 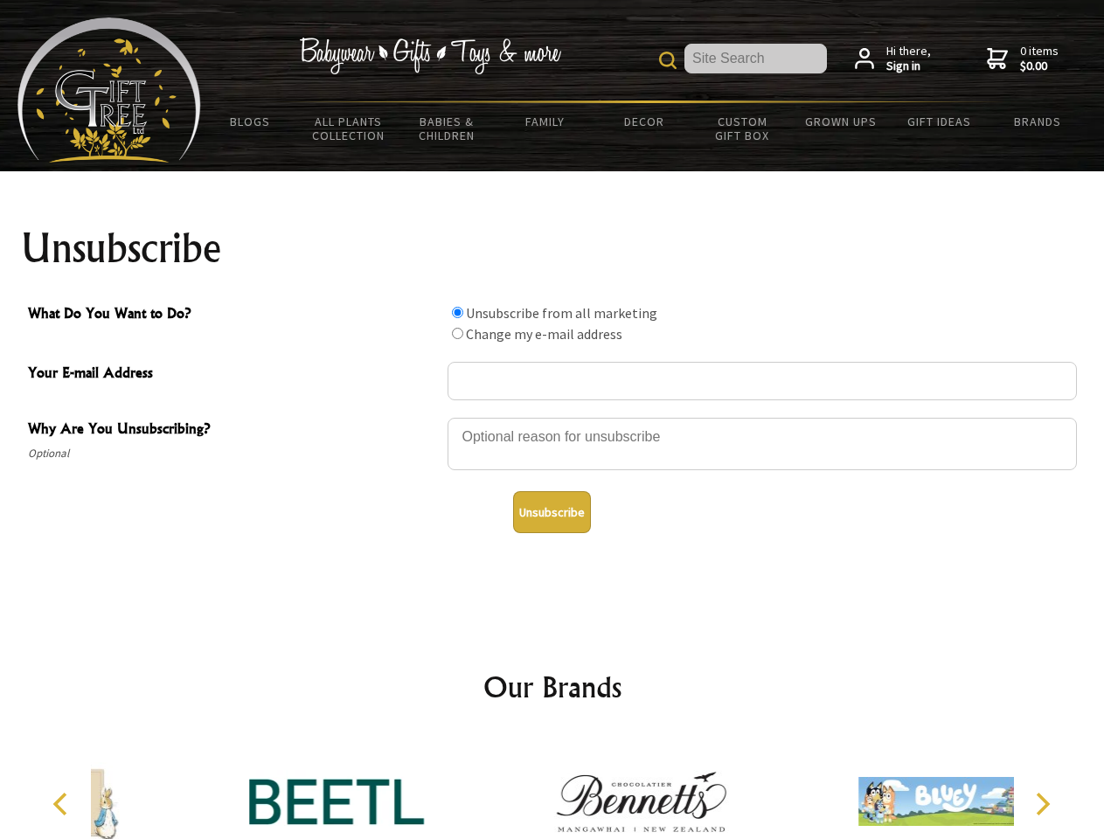 I want to click on span: Hi there,, so click(x=908, y=59).